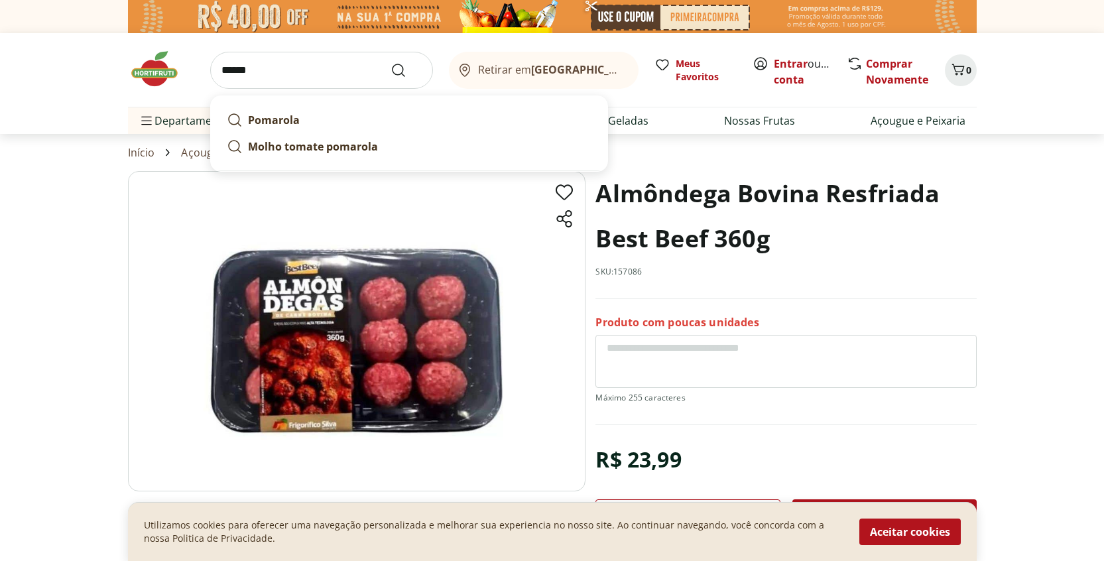 The width and height of the screenshot is (1104, 561). What do you see at coordinates (186, 121) in the screenshot?
I see `span: Departamentos` at bounding box center [186, 121].